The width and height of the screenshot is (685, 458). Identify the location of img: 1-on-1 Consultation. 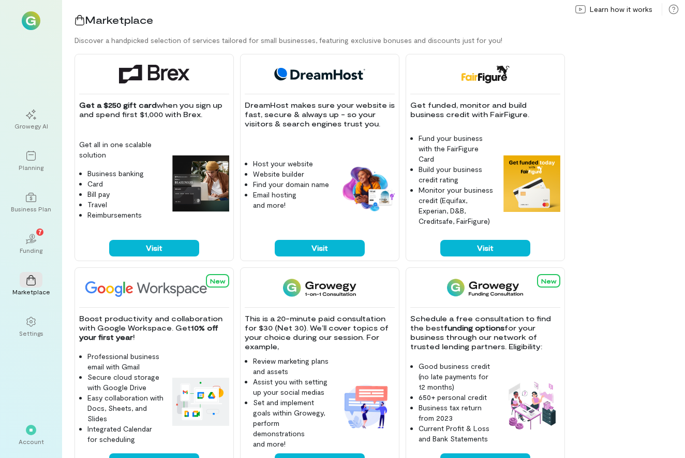
(319, 287).